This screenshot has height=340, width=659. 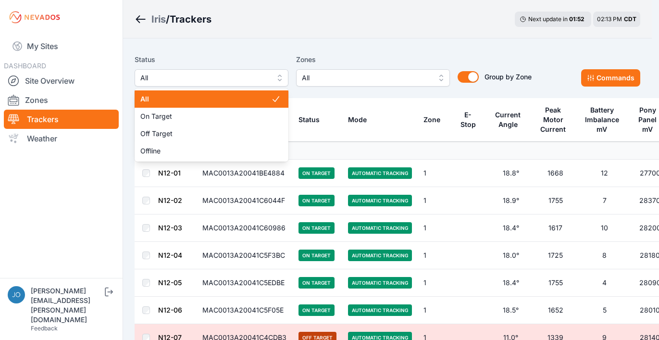 What do you see at coordinates (206, 116) in the screenshot?
I see `span: On Target` at bounding box center [206, 116].